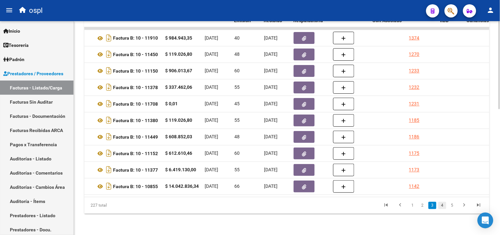  Describe the element at coordinates (135, 38) in the screenshot. I see `strong: Factura B: 10 - 11910` at that location.